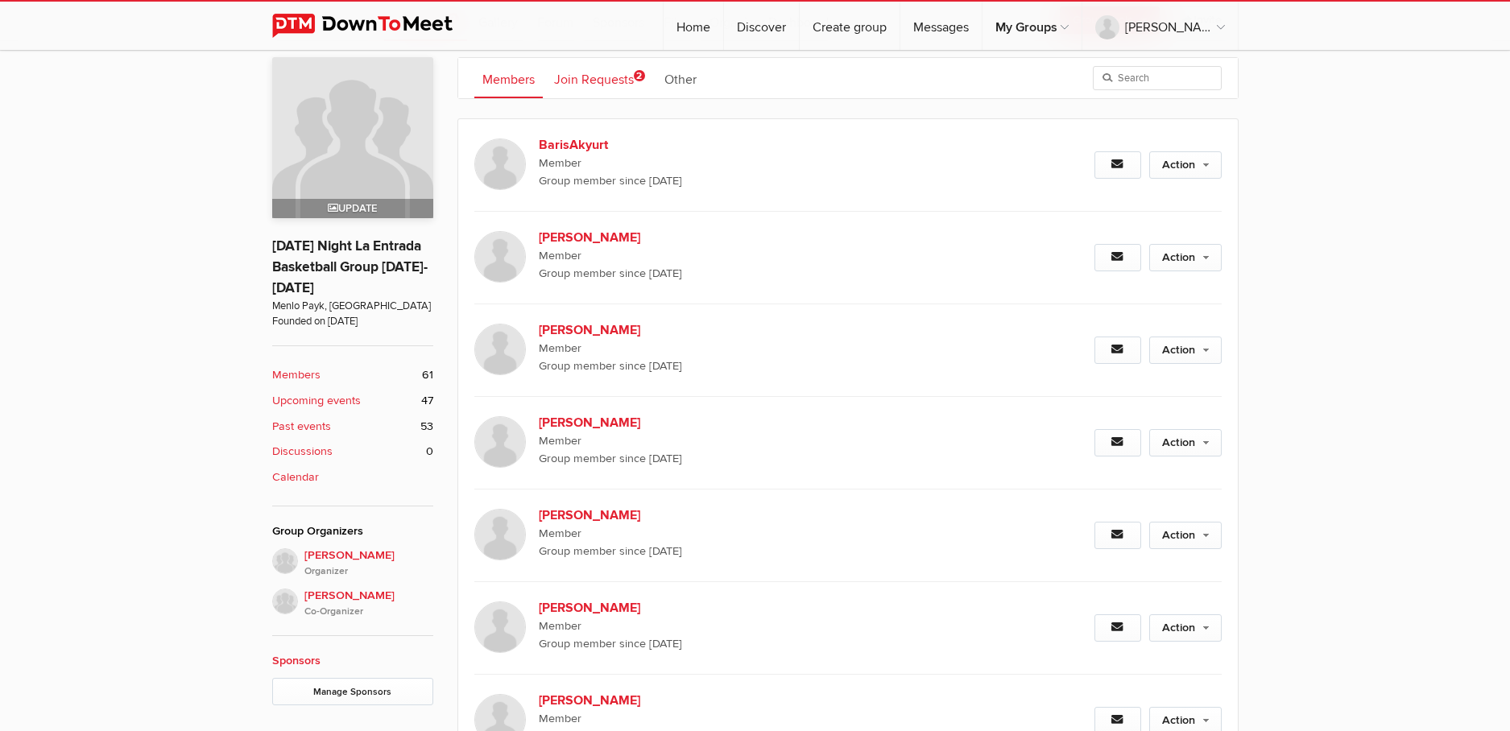 Image resolution: width=1510 pixels, height=731 pixels. I want to click on span: 2, so click(639, 76).